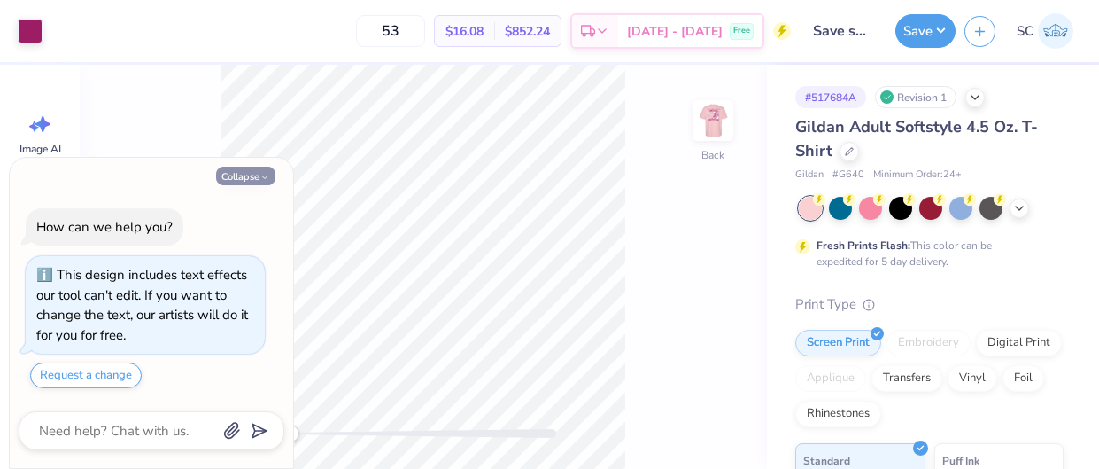 This screenshot has width=1099, height=469. What do you see at coordinates (843, 31) in the screenshot?
I see `input: Untitled Design` at bounding box center [843, 31].